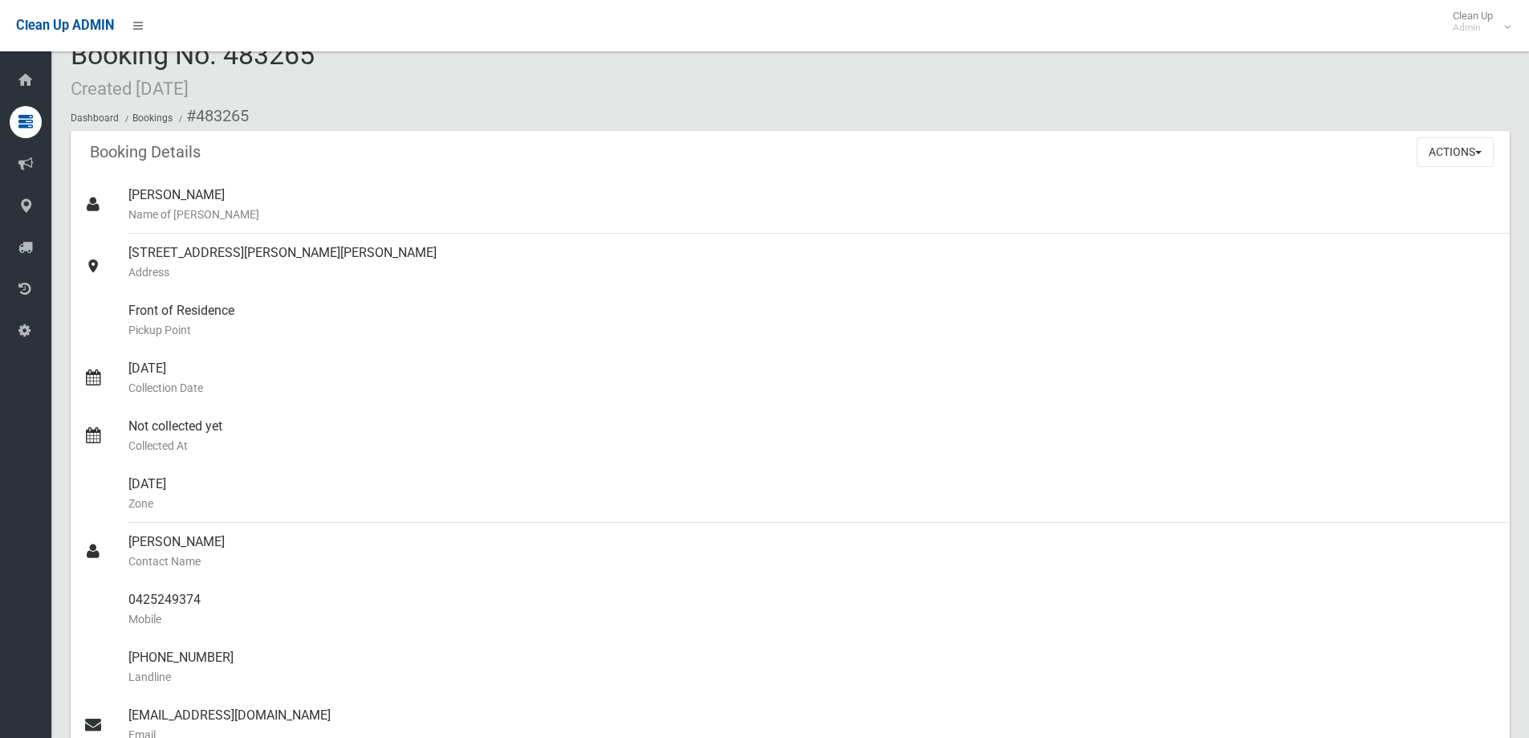 The image size is (1529, 738). I want to click on small: Collection Date, so click(812, 388).